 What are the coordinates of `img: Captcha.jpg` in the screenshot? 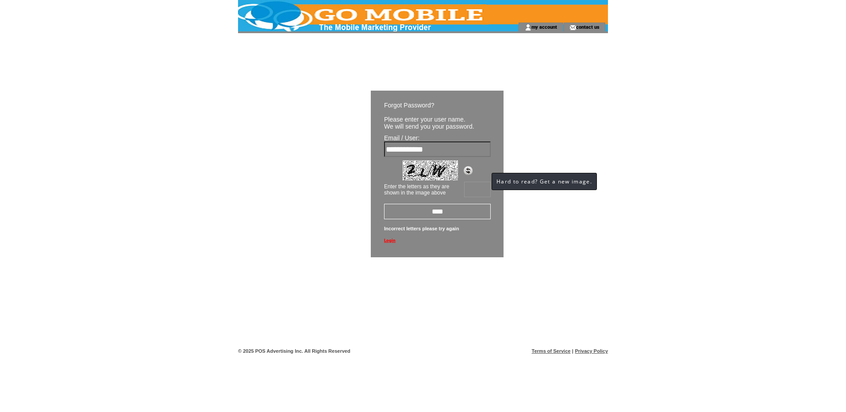 It's located at (430, 170).